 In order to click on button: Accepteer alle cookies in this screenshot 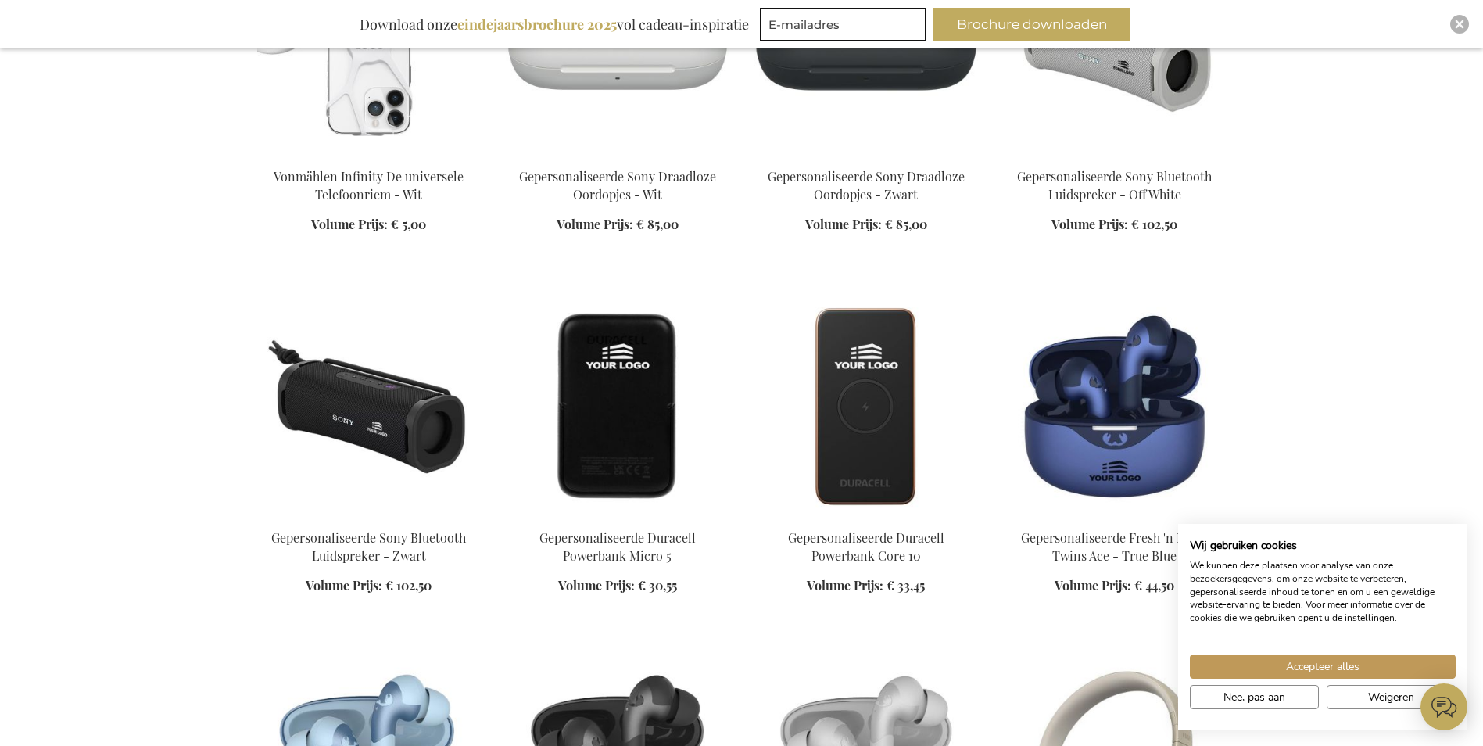, I will do `click(1323, 666)`.